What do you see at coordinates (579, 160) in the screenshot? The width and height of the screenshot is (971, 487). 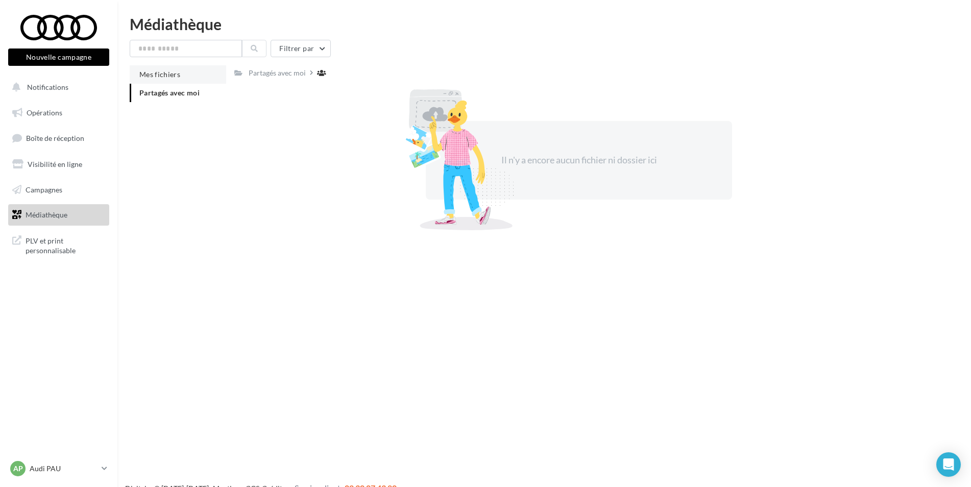 I see `span: Il n'y a encore aucun fichier ni dossier ici` at bounding box center [579, 160].